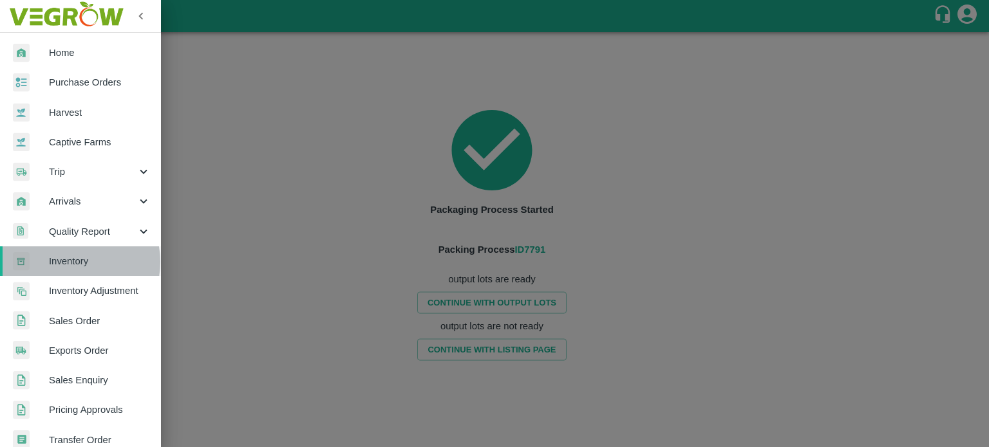  What do you see at coordinates (93, 172) in the screenshot?
I see `span: Trip` at bounding box center [93, 172].